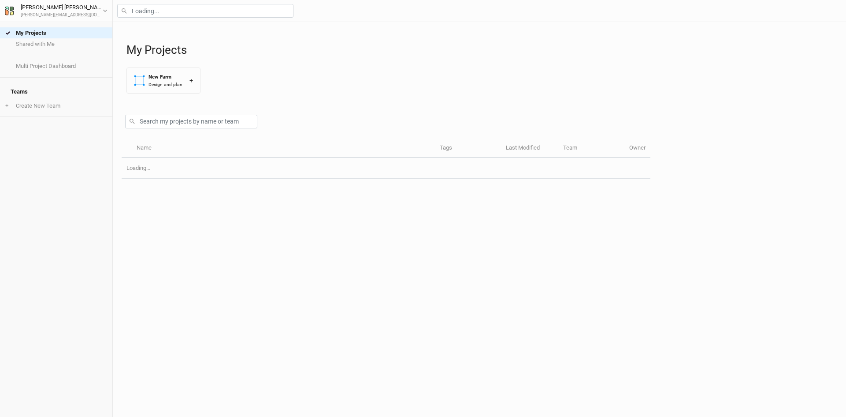  Describe the element at coordinates (386, 168) in the screenshot. I see `td: Loading...` at that location.